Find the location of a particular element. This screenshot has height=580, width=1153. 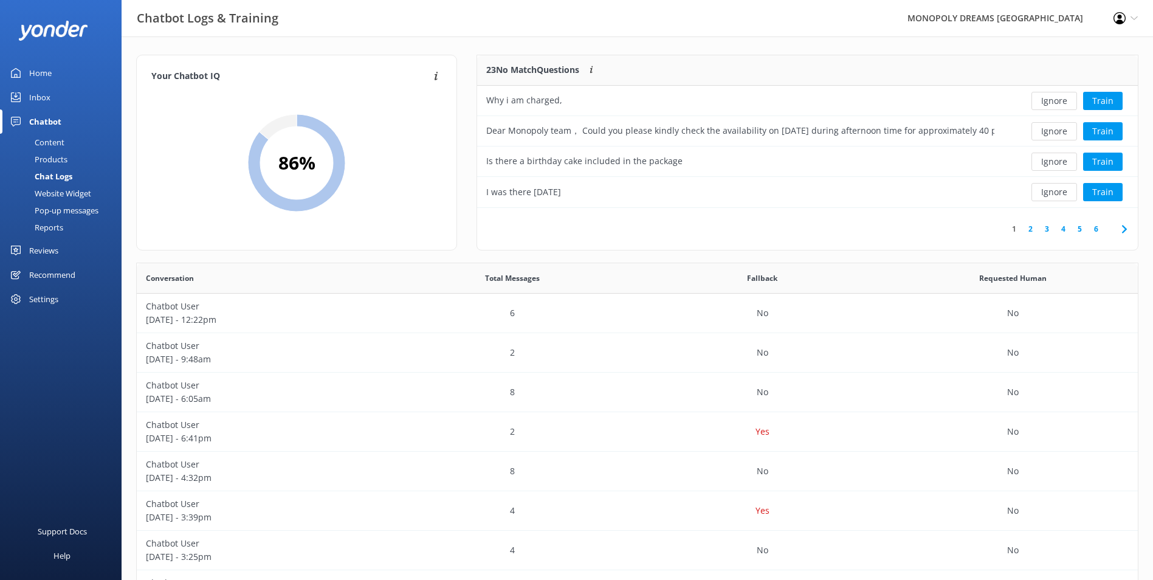

span: Total Messages is located at coordinates (512, 278).